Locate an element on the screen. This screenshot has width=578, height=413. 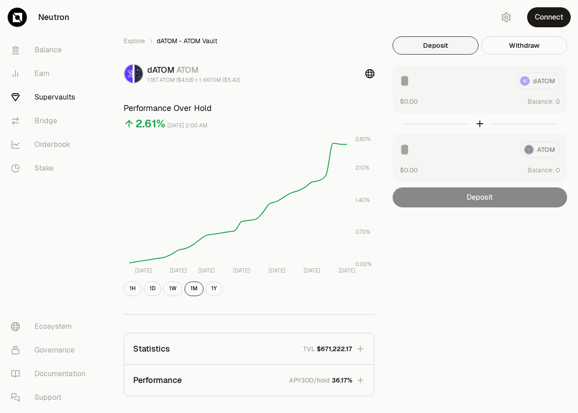
a: Earn is located at coordinates (51, 74).